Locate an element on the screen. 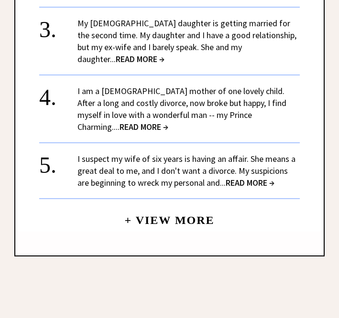 This screenshot has height=318, width=339. div: 5. is located at coordinates (58, 161).